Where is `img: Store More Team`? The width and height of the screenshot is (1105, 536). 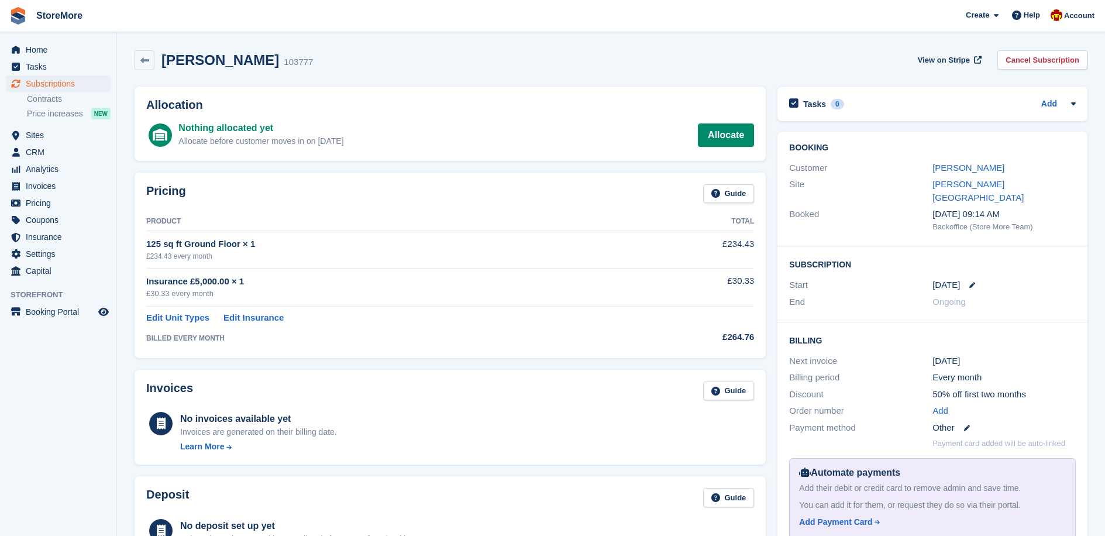 img: Store More Team is located at coordinates (1057, 15).